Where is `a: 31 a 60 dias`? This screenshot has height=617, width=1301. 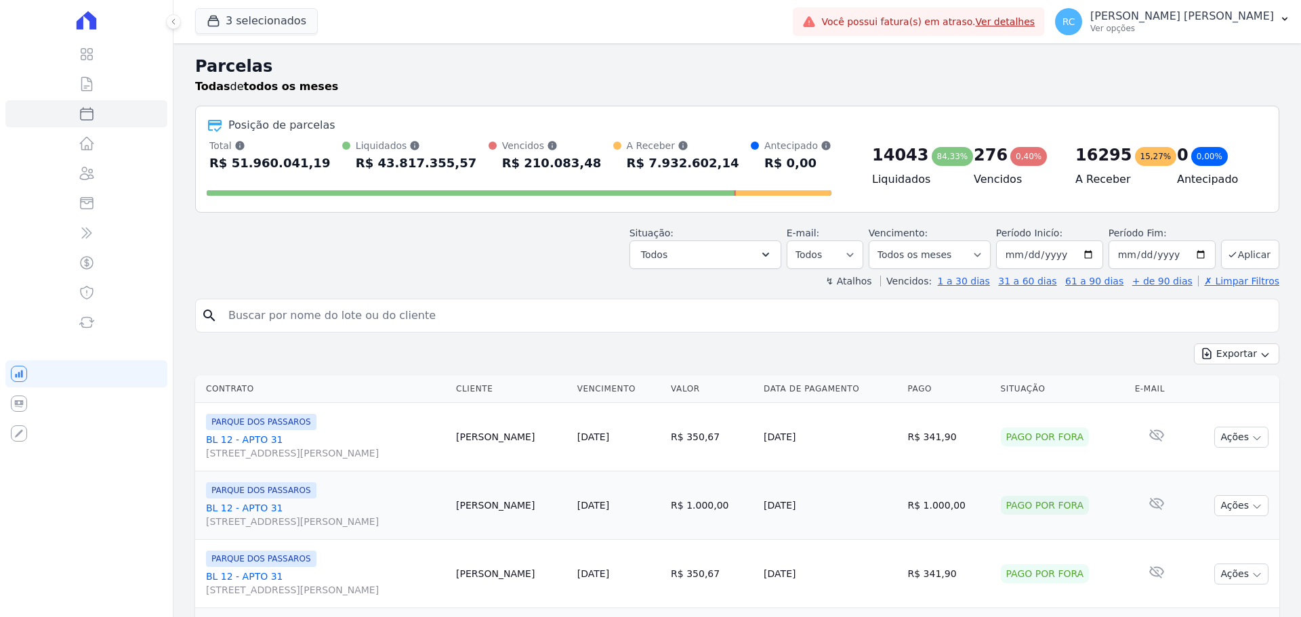 a: 31 a 60 dias is located at coordinates (1028, 281).